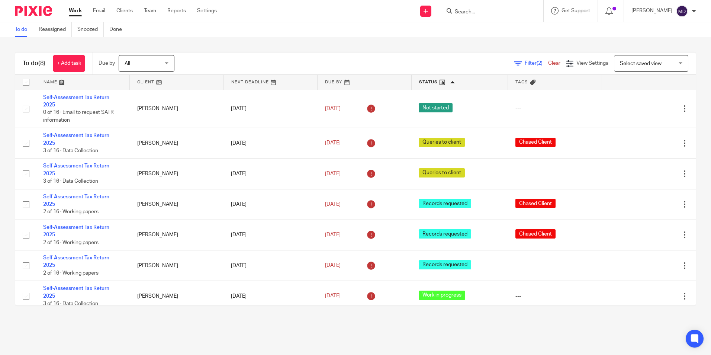 This screenshot has width=711, height=355. I want to click on a: Team, so click(150, 11).